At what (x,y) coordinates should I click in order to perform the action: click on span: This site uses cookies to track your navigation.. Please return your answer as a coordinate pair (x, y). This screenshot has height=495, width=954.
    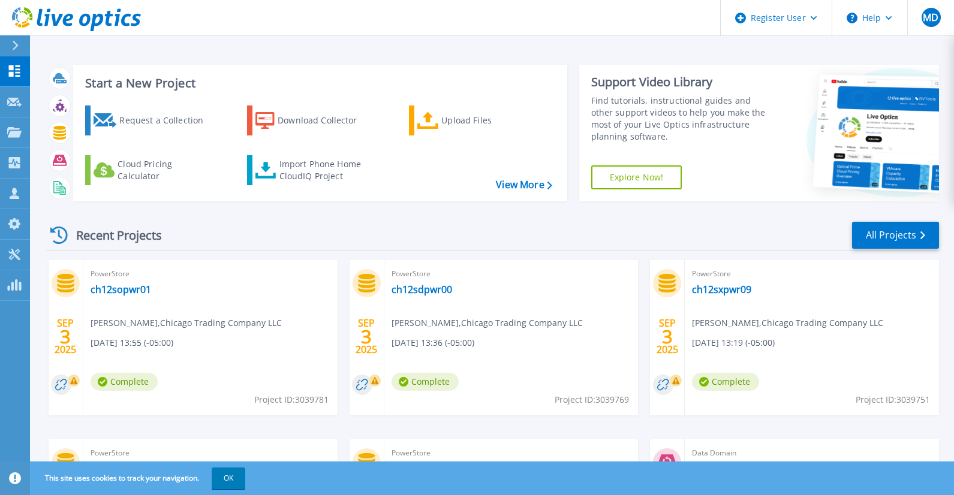
    Looking at the image, I should click on (139, 479).